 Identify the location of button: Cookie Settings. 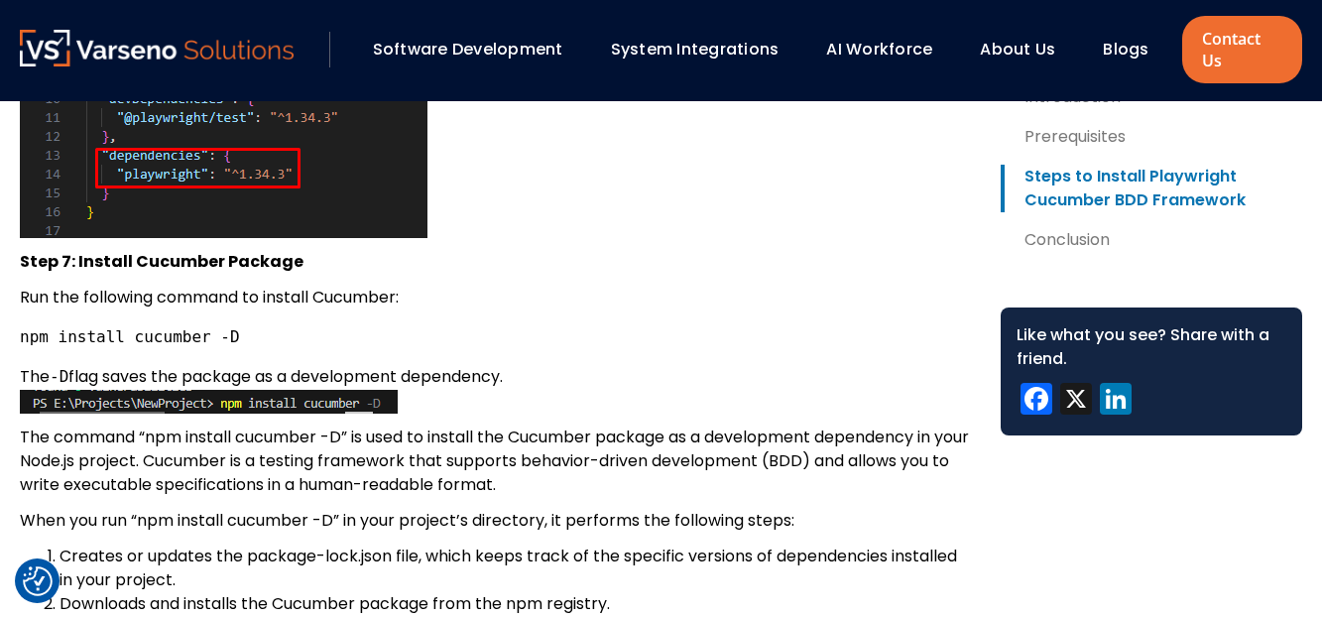
(38, 581).